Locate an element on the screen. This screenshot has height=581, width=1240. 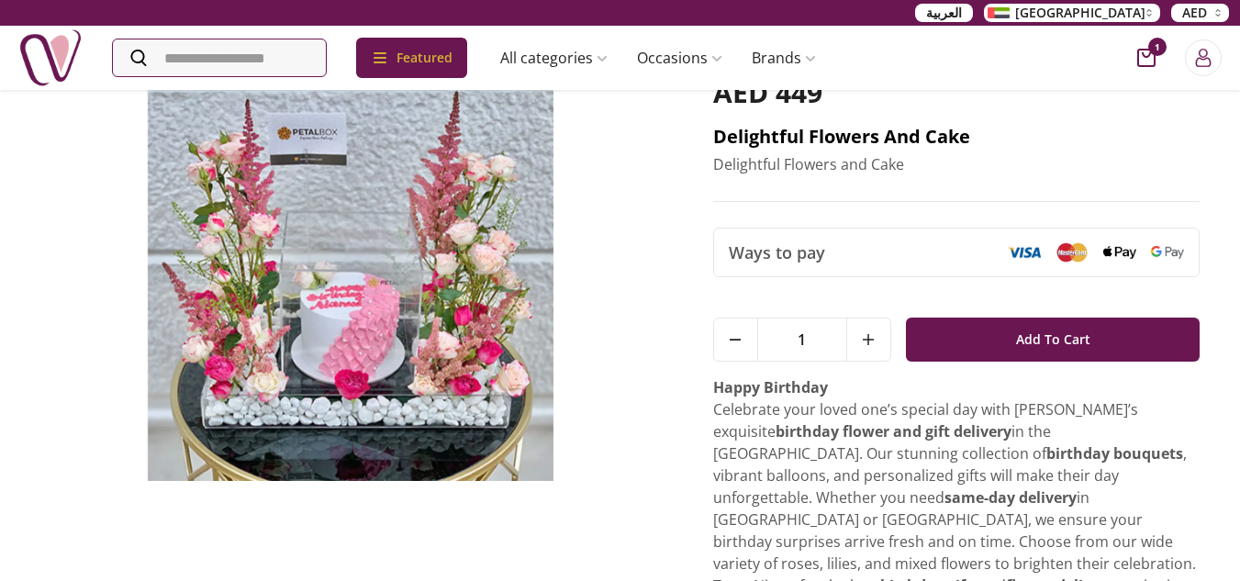
span: AED is located at coordinates (1194, 13).